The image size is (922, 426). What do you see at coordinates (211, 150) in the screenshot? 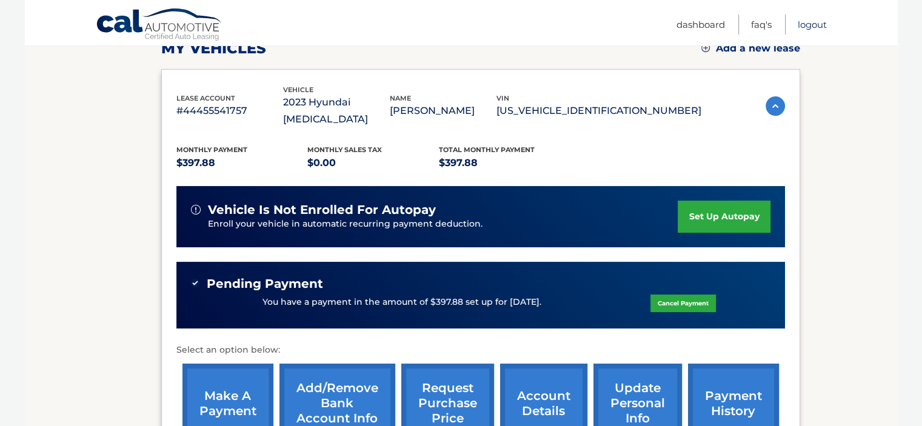
I see `span: Monthly Payment` at bounding box center [211, 150].